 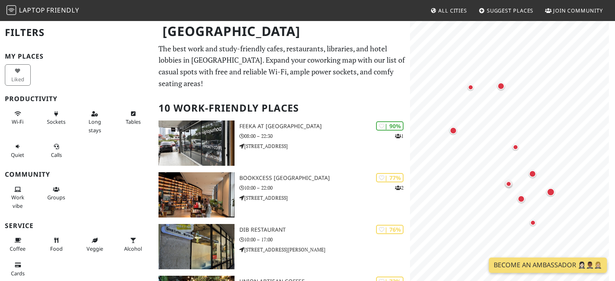 What do you see at coordinates (77, 99) in the screenshot?
I see `h3: Productivity` at bounding box center [77, 99].